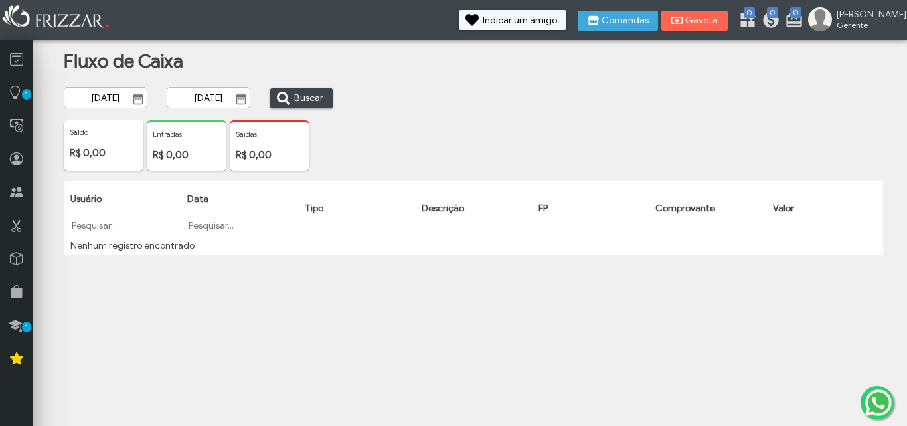  I want to click on span: Gerente, so click(867, 25).